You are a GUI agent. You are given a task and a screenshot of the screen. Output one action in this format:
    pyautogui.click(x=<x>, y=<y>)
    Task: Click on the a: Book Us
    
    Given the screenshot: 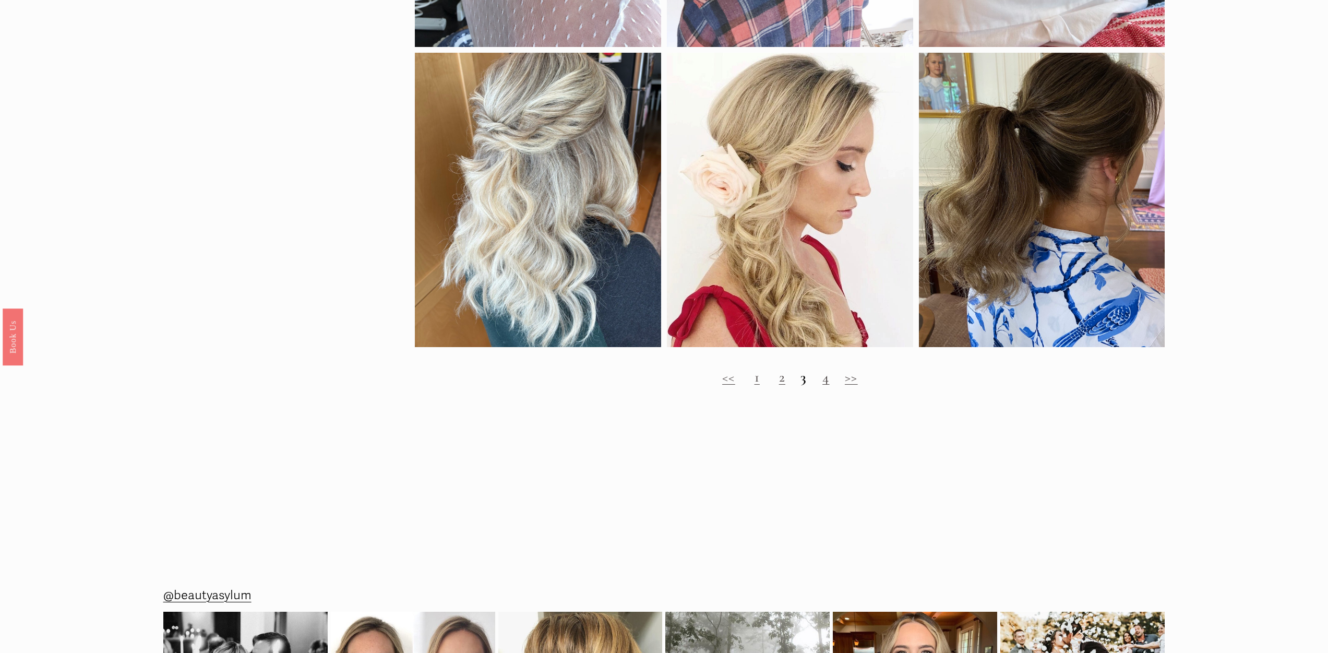 What is the action you would take?
    pyautogui.click(x=13, y=336)
    